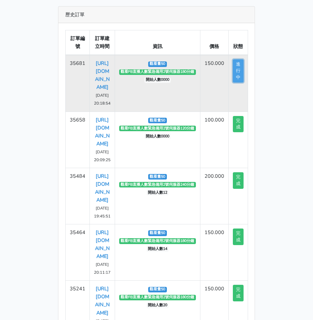  What do you see at coordinates (238, 43) in the screenshot?
I see `th: 狀態` at bounding box center [238, 43].